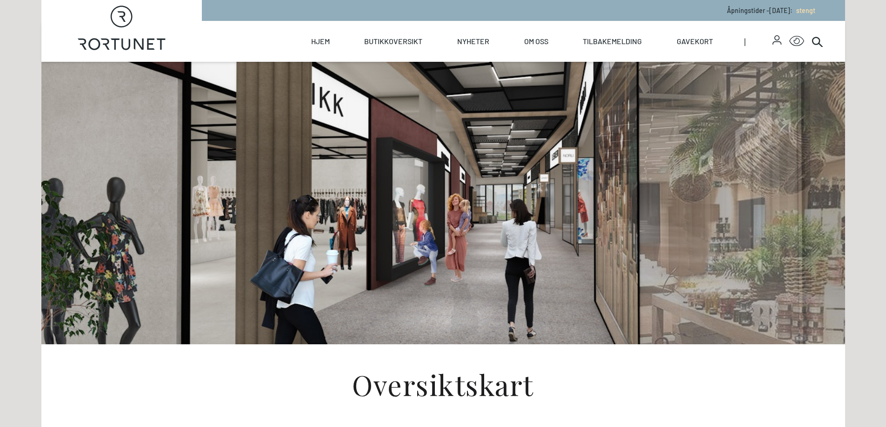  Describe the element at coordinates (393, 41) in the screenshot. I see `a: Butikkoversikt` at that location.